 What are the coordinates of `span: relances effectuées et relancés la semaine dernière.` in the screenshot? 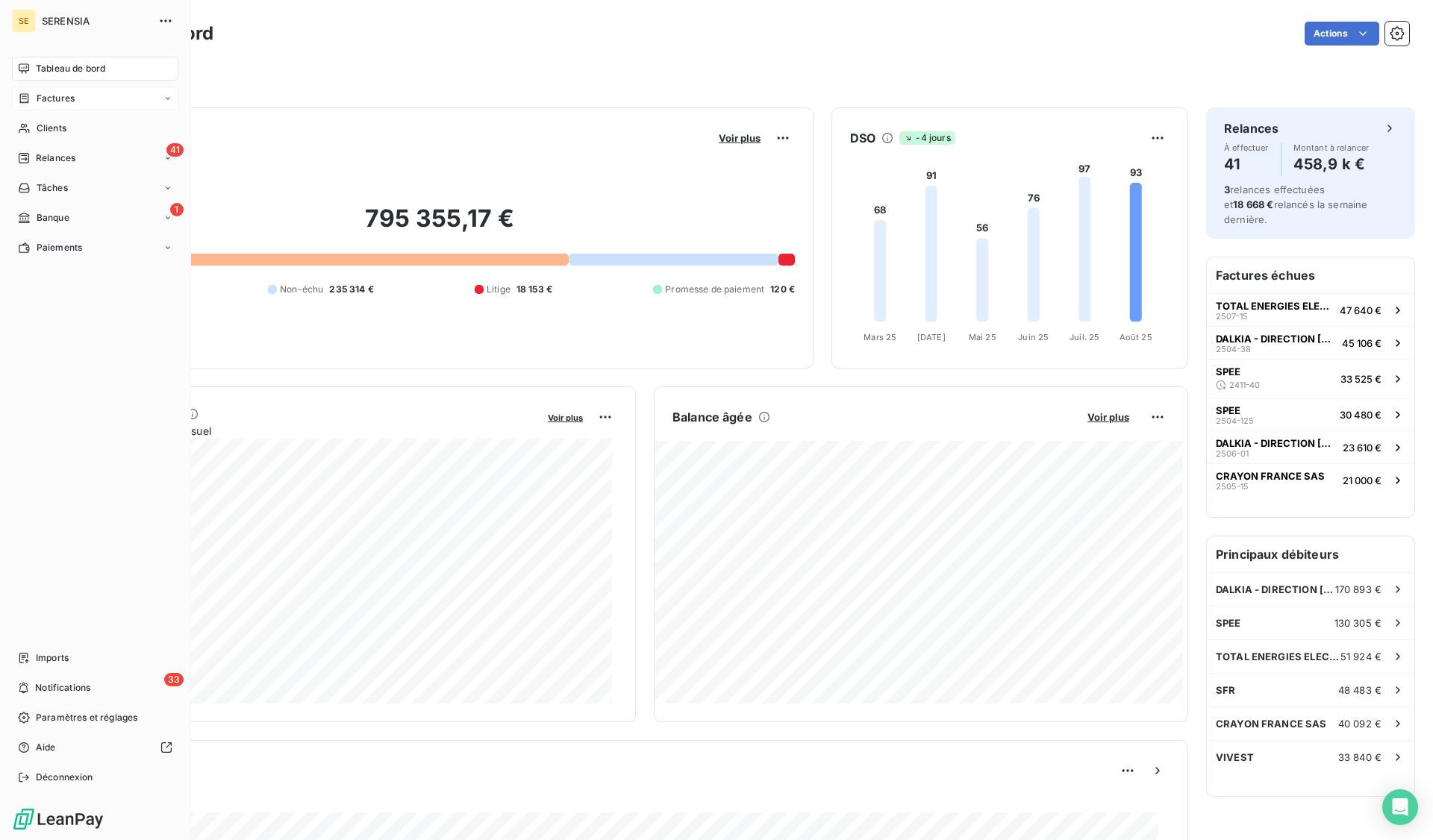 It's located at (1296, 205).